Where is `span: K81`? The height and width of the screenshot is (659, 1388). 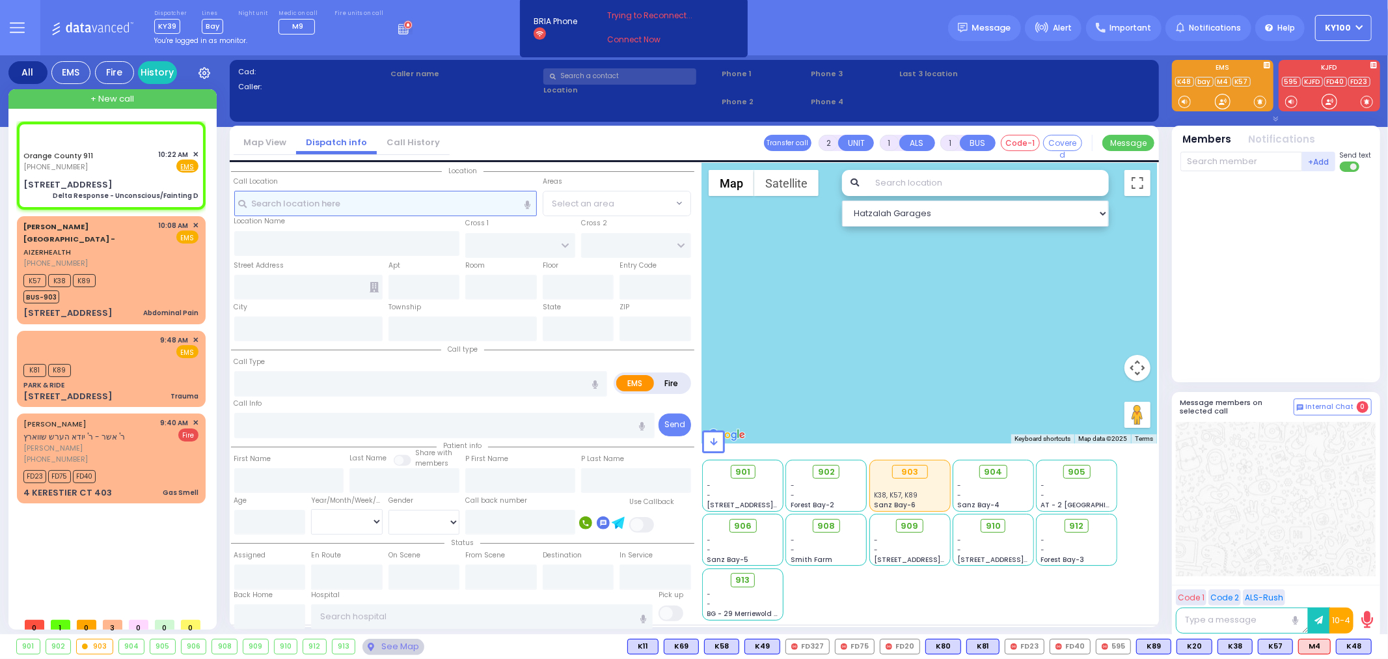 span: K81 is located at coordinates (34, 370).